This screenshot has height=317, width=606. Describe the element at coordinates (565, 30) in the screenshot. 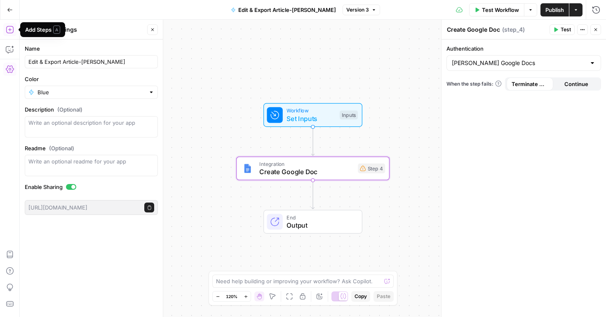

I see `span: Test` at that location.